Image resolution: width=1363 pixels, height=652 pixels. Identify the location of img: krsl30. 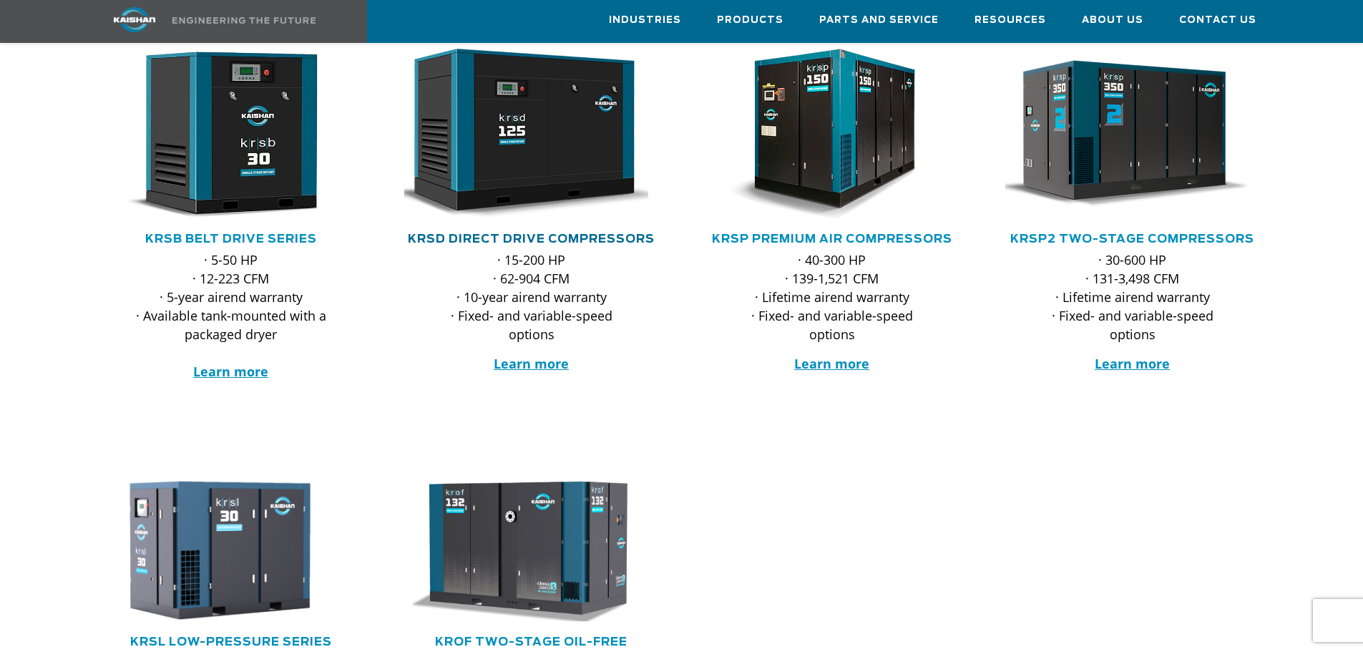
(220, 550).